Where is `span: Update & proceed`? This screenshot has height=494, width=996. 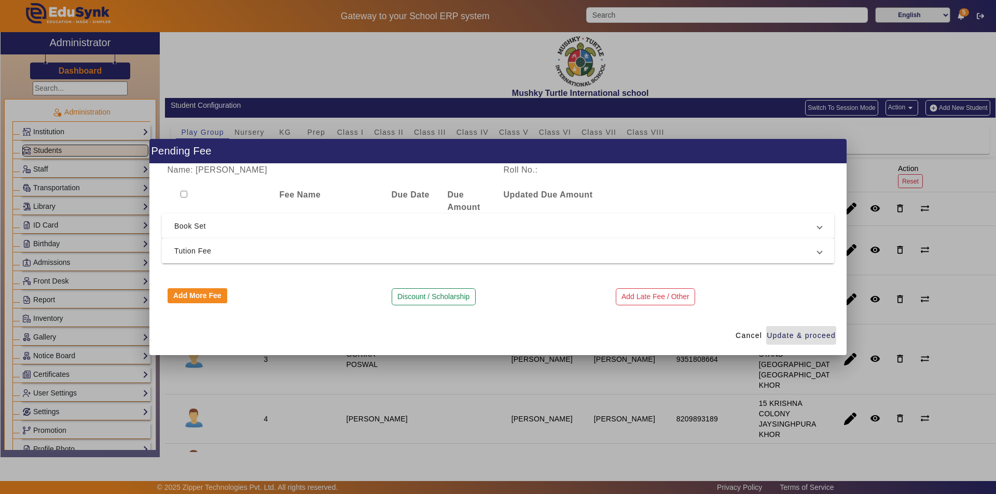
span: Update & proceed is located at coordinates (801, 336).